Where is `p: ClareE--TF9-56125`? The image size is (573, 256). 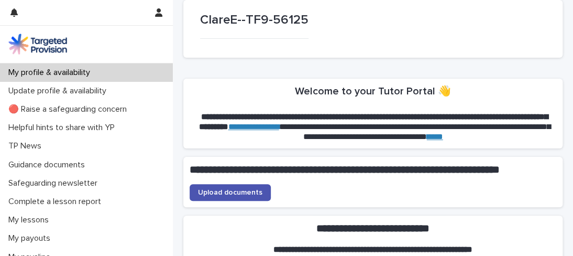 p: ClareE--TF9-56125 is located at coordinates (254, 20).